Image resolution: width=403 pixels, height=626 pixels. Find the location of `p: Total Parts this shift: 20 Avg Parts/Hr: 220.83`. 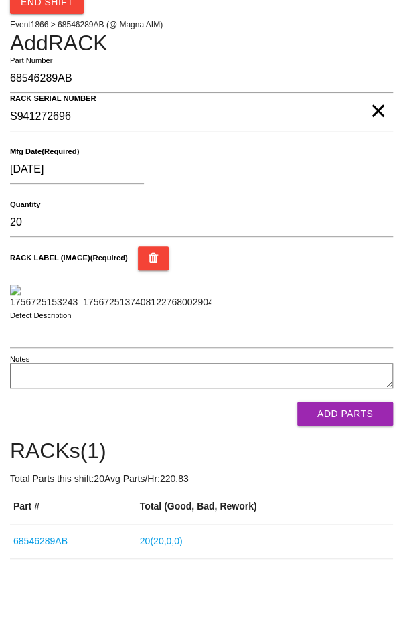

p: Total Parts this shift: 20 Avg Parts/Hr: 220.83 is located at coordinates (201, 479).